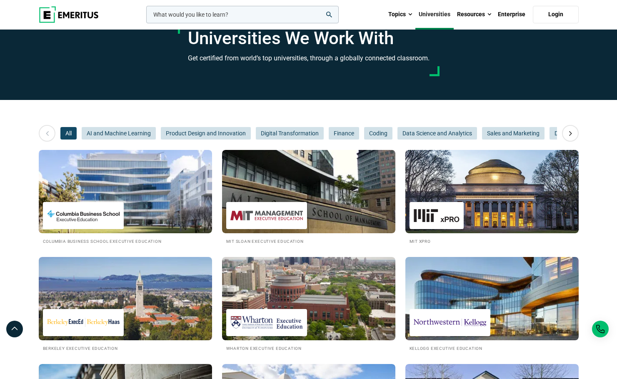 Image resolution: width=617 pixels, height=379 pixels. Describe the element at coordinates (576, 133) in the screenshot. I see `button: Digital Marketing` at that location.